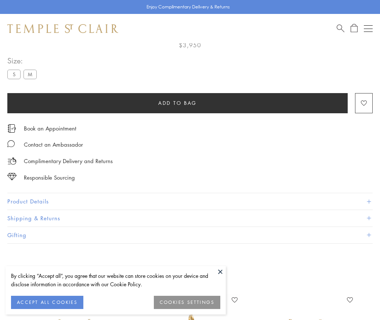 Image resolution: width=380 pixels, height=320 pixels. What do you see at coordinates (68, 161) in the screenshot?
I see `p: Complimentary Delivery and Returns` at bounding box center [68, 161].